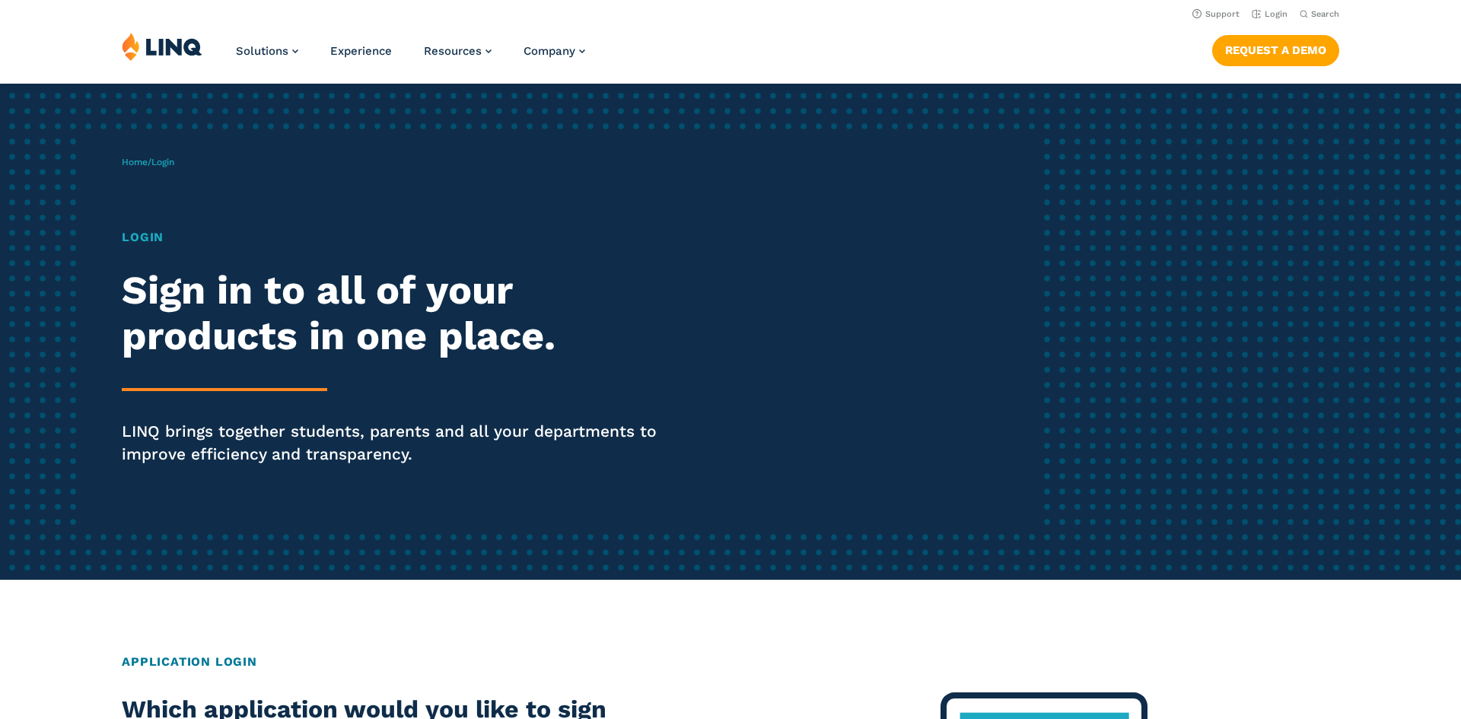 Image resolution: width=1461 pixels, height=719 pixels. What do you see at coordinates (361, 51) in the screenshot?
I see `span: Experience` at bounding box center [361, 51].